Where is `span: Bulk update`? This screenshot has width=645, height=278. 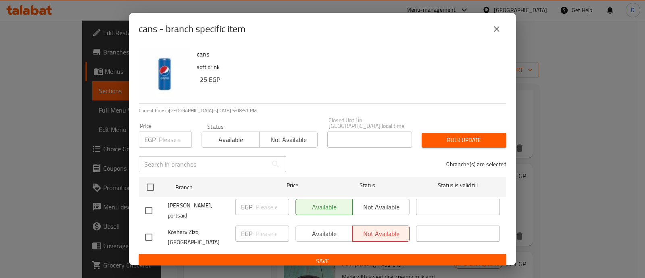 span: Bulk update is located at coordinates (464, 140).